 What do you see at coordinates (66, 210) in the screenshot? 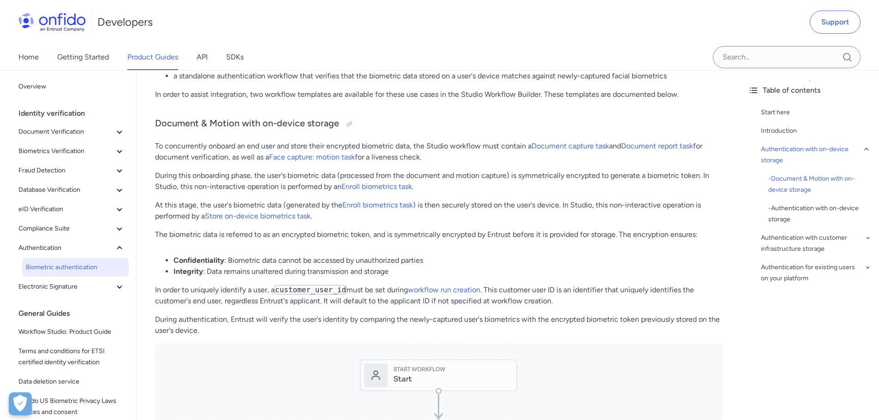
I see `span: eID Verification` at bounding box center [66, 210].